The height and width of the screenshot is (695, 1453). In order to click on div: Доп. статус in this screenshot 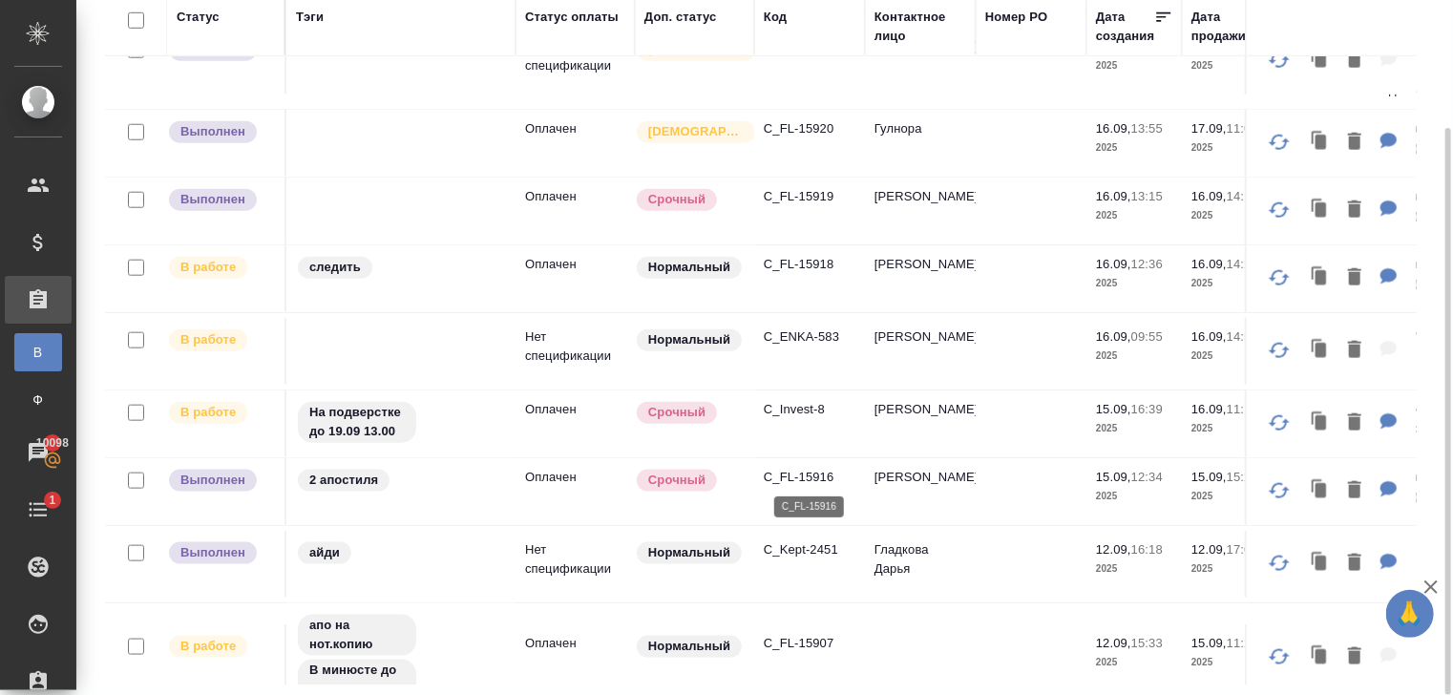, I will do `click(681, 17)`.